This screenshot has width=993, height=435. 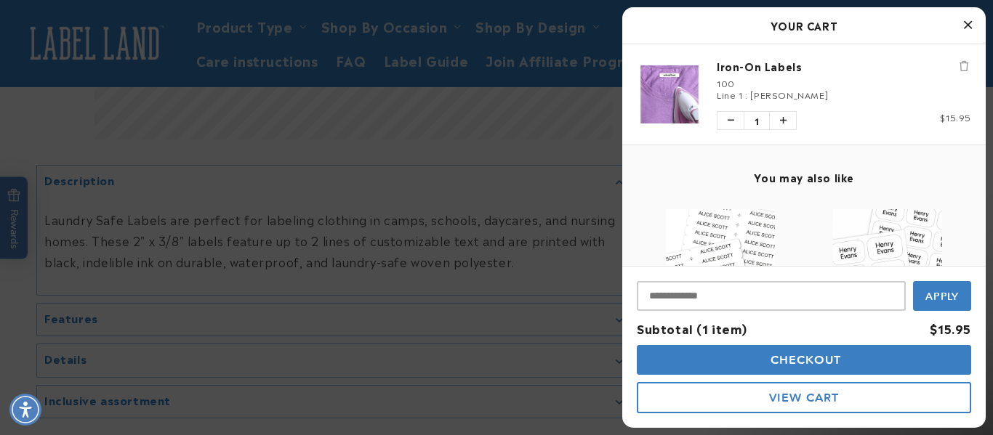 I want to click on span: Apply, so click(x=942, y=296).